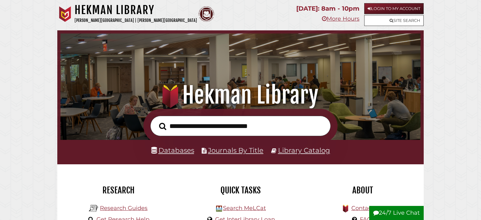  What do you see at coordinates (65, 14) in the screenshot?
I see `img: Calvin University` at bounding box center [65, 14].